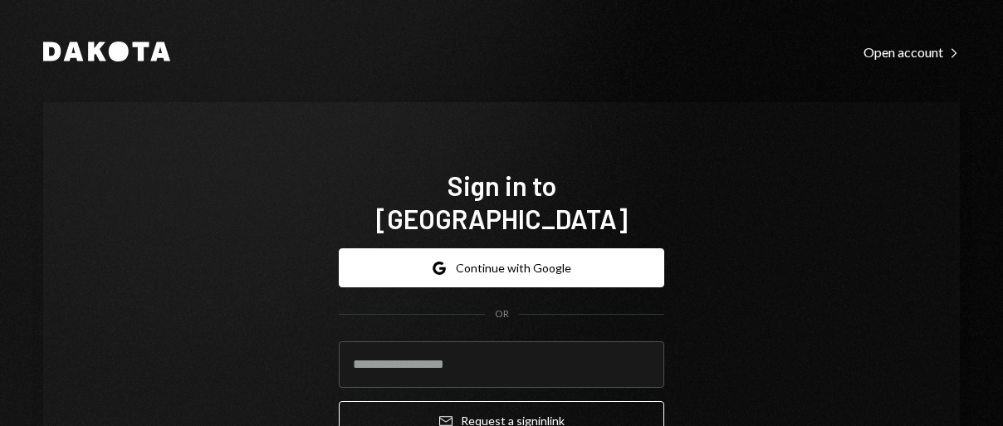  Describe the element at coordinates (502, 267) in the screenshot. I see `button: Continue with Google` at that location.